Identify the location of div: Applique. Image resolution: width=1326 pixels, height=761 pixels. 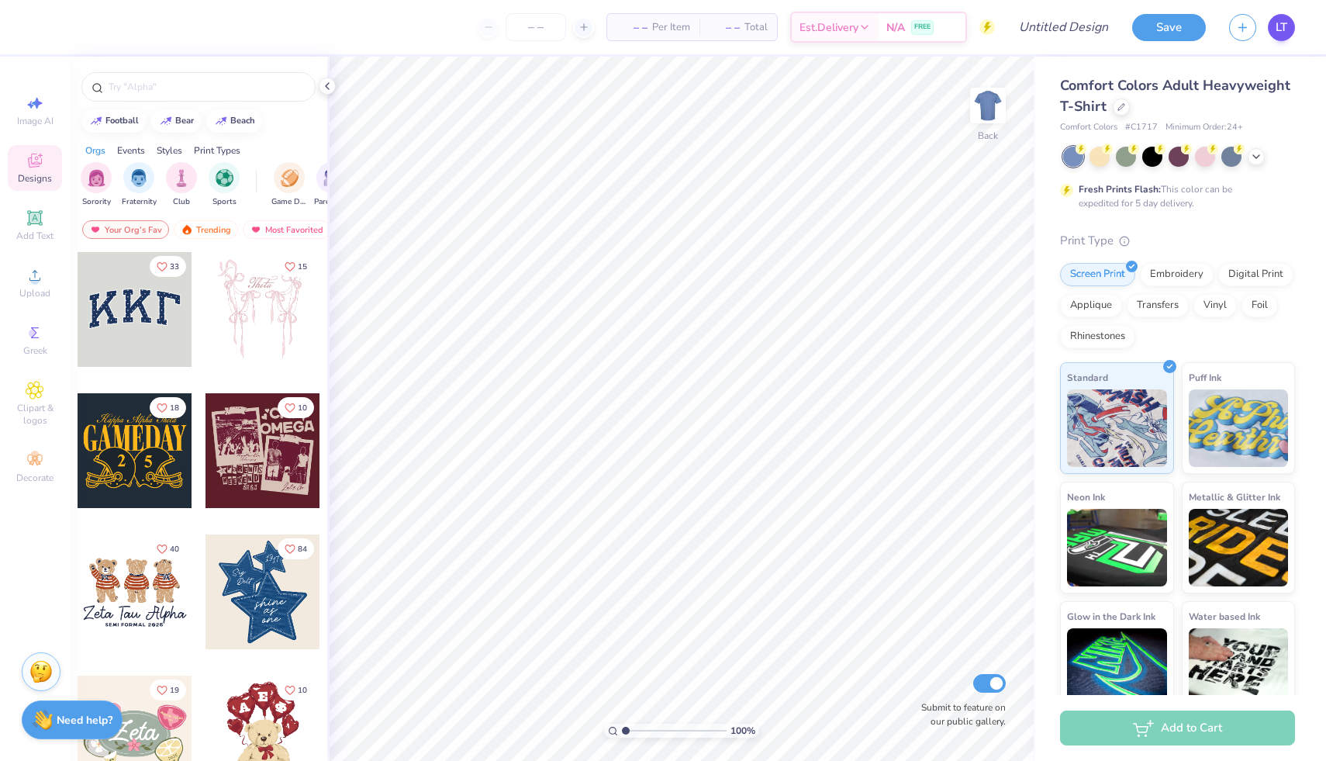
(1091, 306).